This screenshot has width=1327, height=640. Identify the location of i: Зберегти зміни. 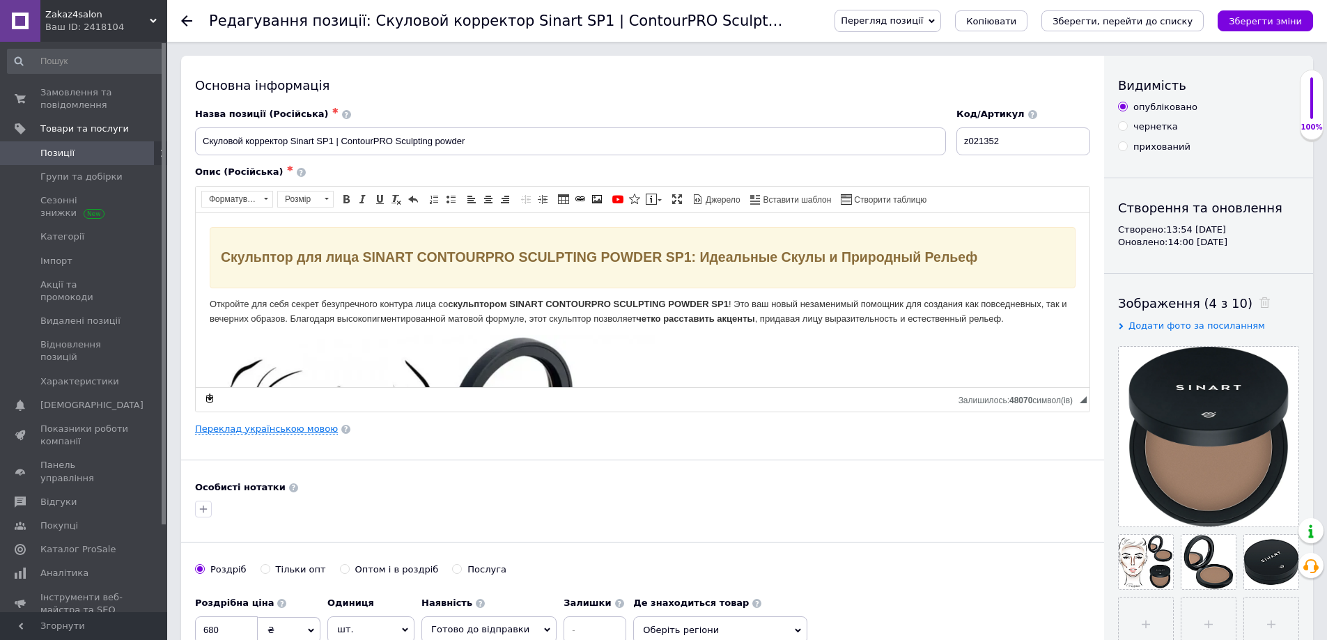
(1265, 21).